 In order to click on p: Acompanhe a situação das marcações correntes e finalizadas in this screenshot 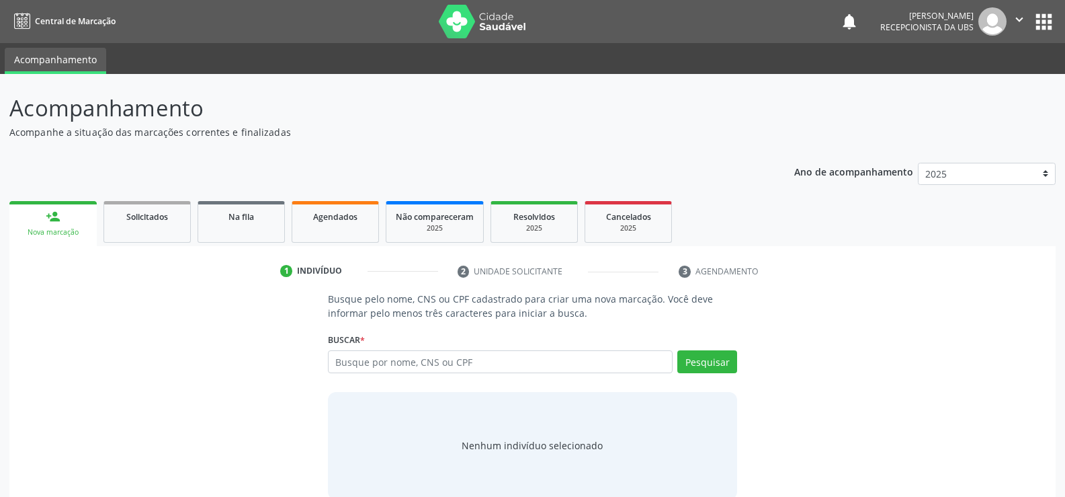, I will do `click(376, 132)`.